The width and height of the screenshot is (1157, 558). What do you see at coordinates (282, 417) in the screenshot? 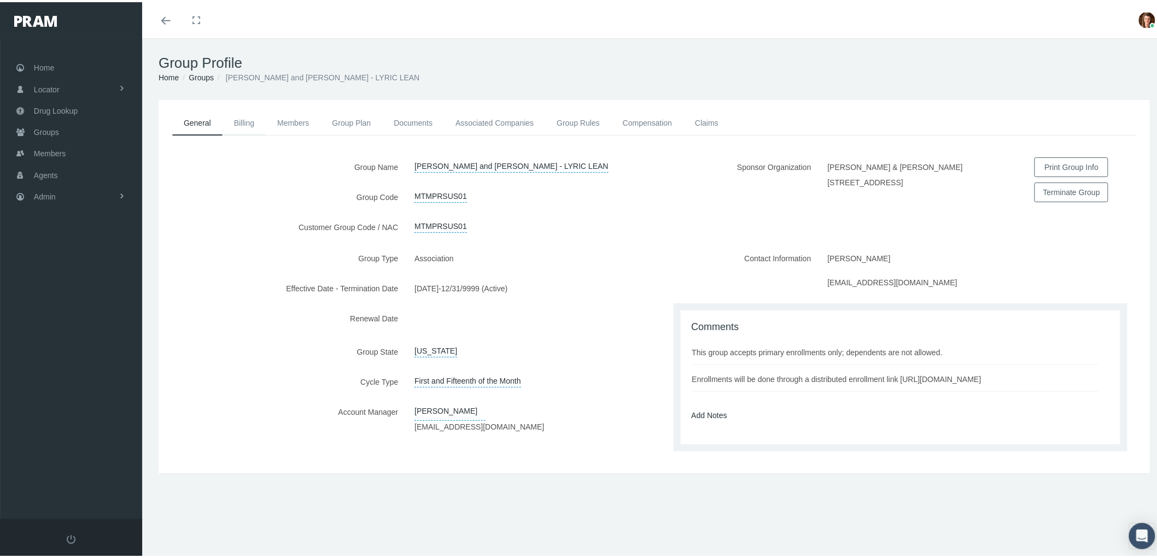
I see `label: Account Manager` at bounding box center [282, 417].